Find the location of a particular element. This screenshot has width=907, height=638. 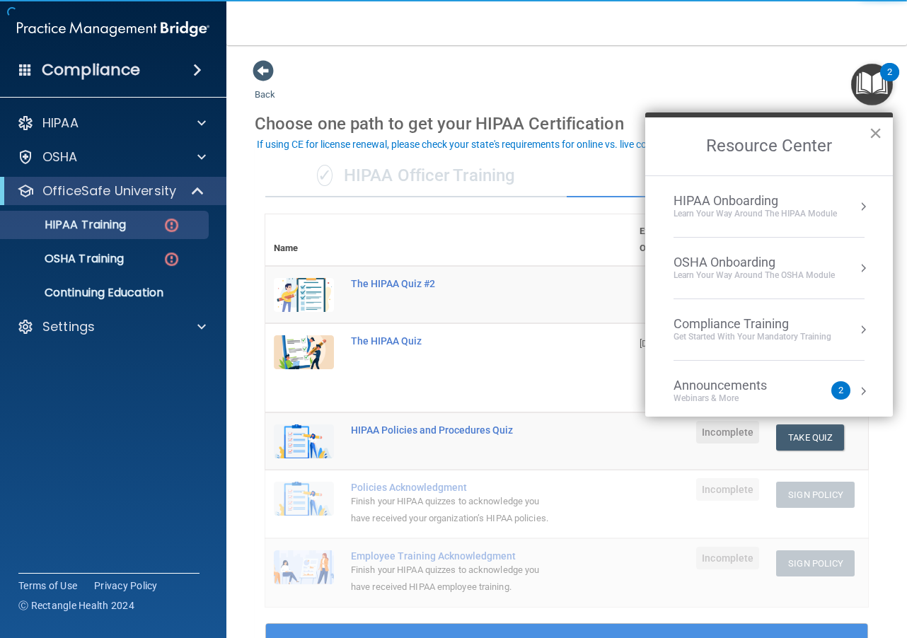

a: OSHA is located at coordinates (111, 157).